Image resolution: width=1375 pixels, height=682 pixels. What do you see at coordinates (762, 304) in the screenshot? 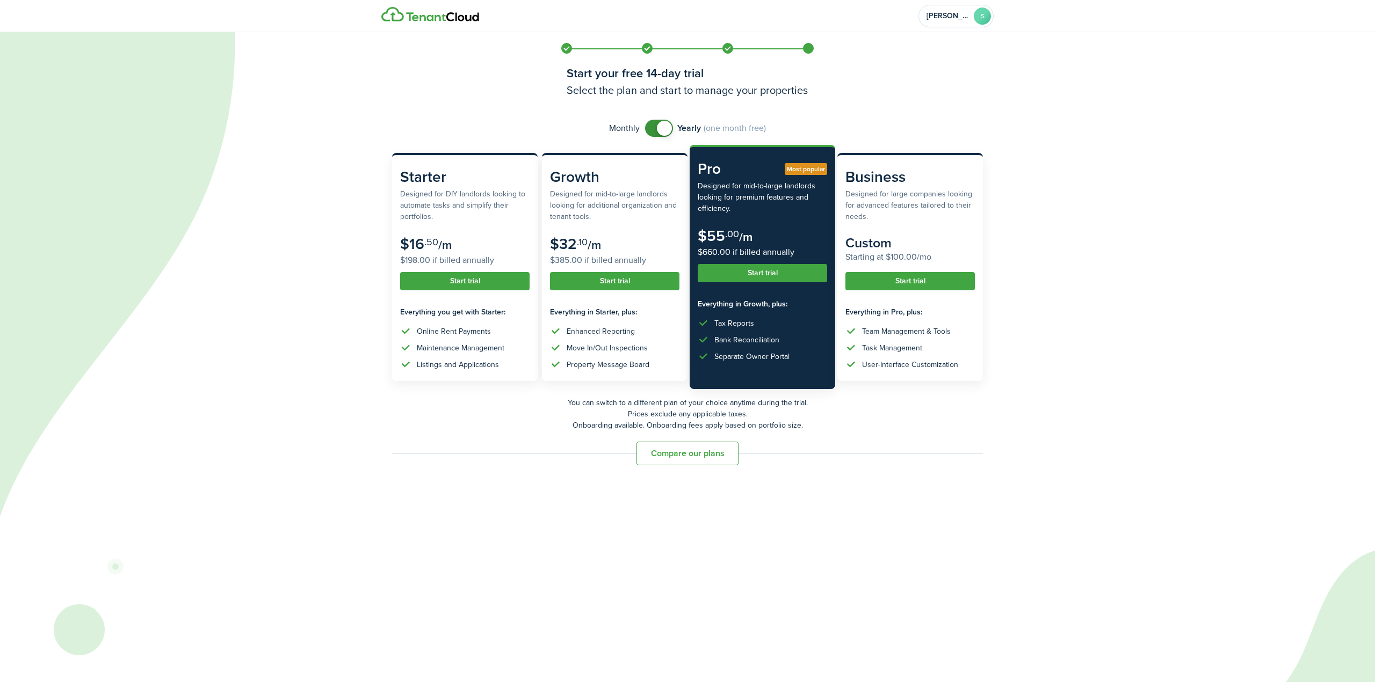
I see `subscription-pricing-card-features-title: Everything in Growth, plus:` at bounding box center [762, 304].